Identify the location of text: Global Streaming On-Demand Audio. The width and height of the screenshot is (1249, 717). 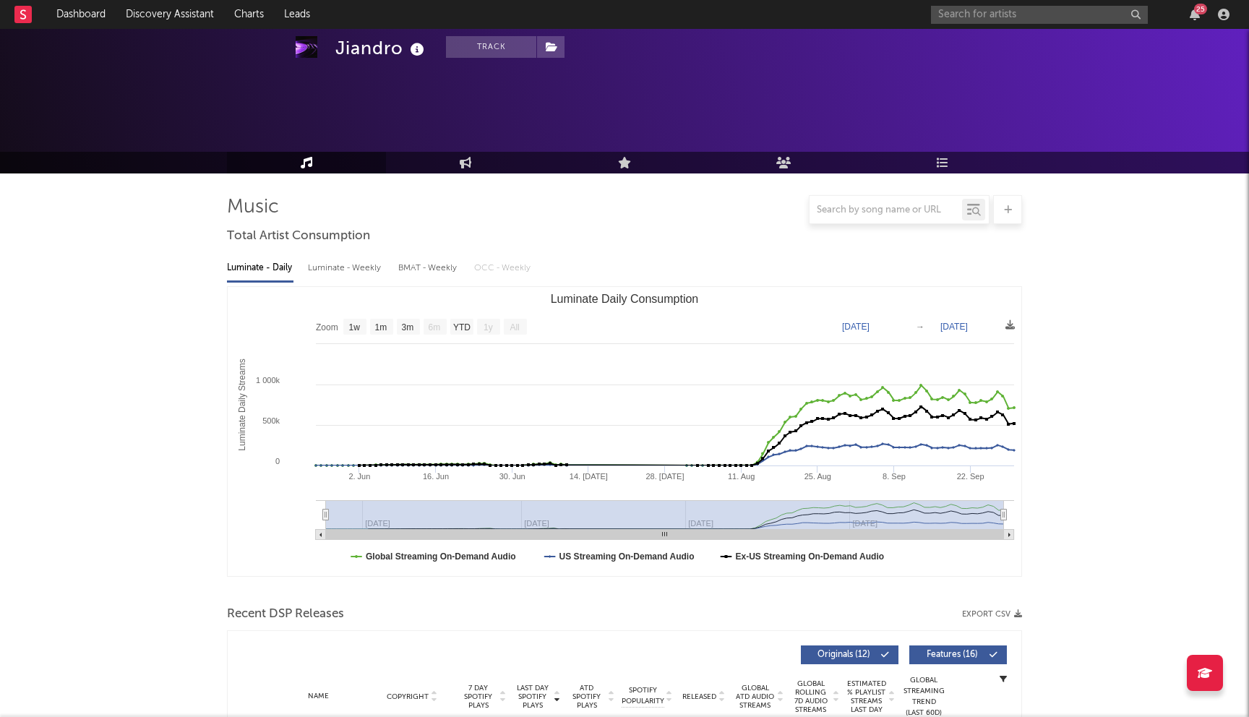
(441, 557).